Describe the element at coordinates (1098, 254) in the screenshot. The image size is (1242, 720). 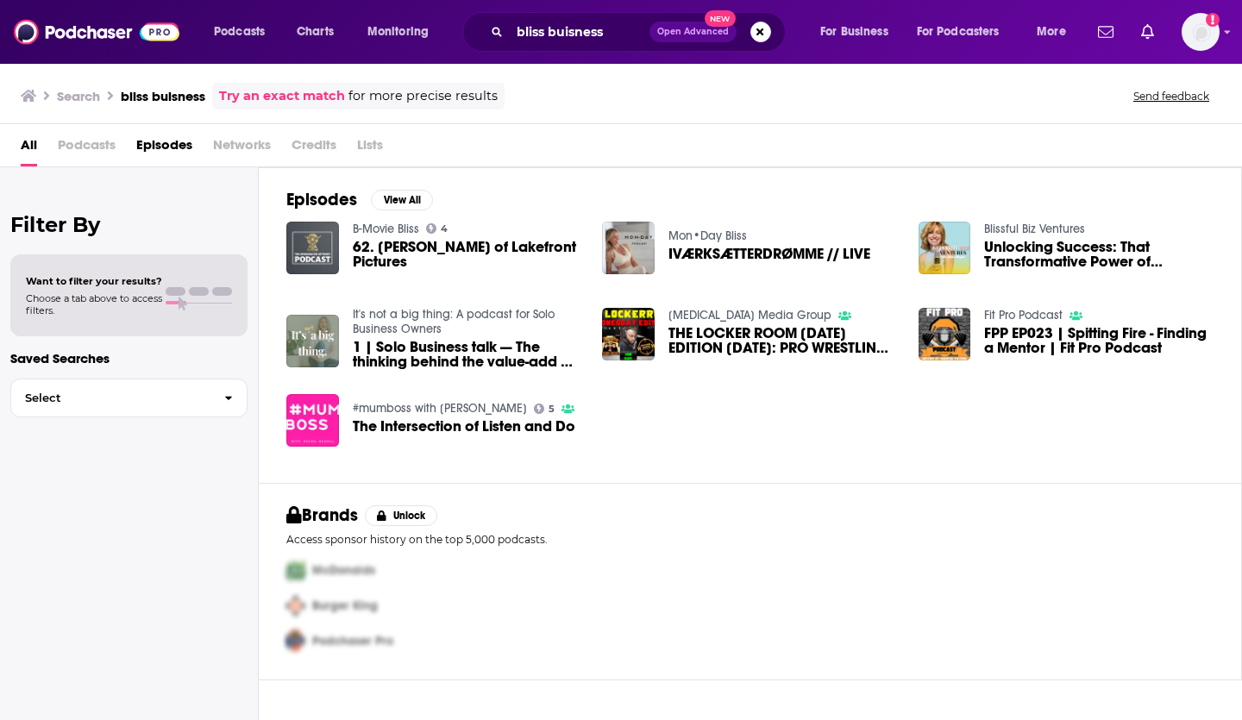
I see `span: Unlocking Success: That Transformative Power of Investing into Business Coaching` at that location.